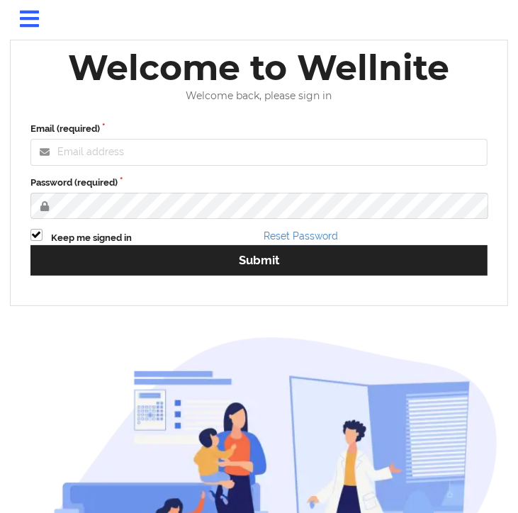 Image resolution: width=518 pixels, height=513 pixels. What do you see at coordinates (91, 238) in the screenshot?
I see `label: Keep me signed in` at bounding box center [91, 238].